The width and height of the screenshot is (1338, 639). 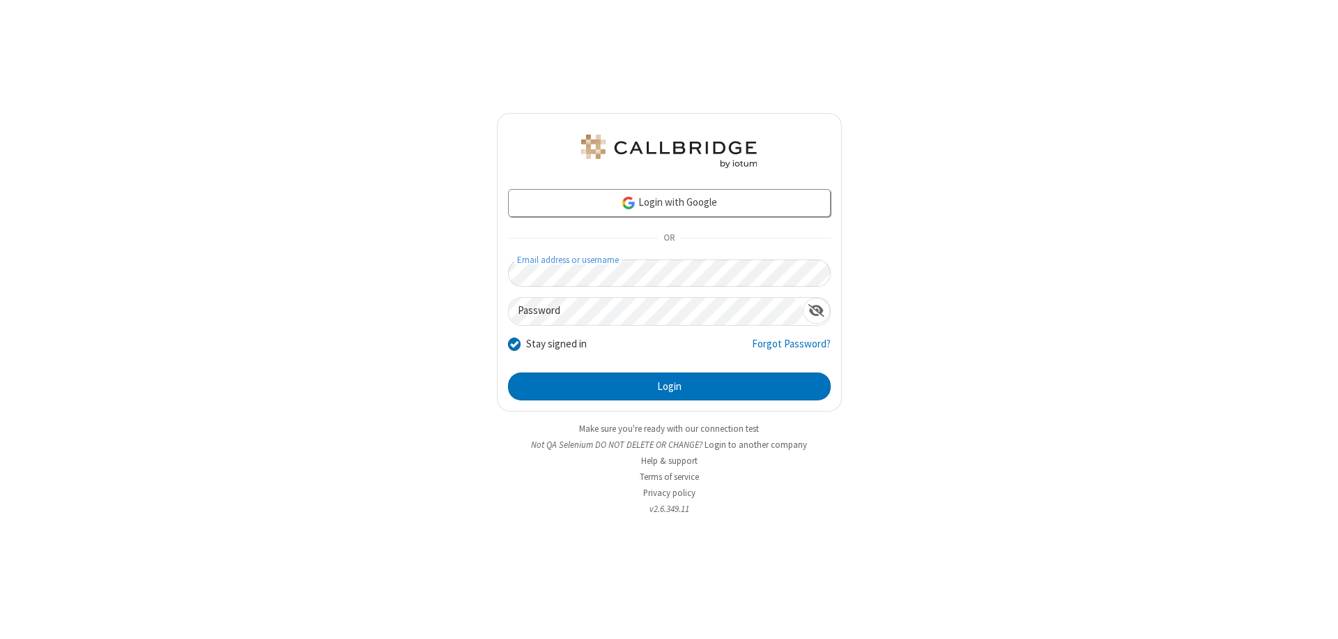 What do you see at coordinates (669, 460) in the screenshot?
I see `a: Help & support` at bounding box center [669, 460].